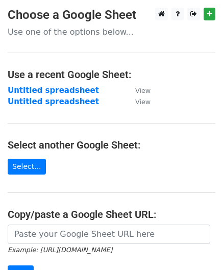  What do you see at coordinates (26, 166) in the screenshot?
I see `a: Select...` at bounding box center [26, 166].